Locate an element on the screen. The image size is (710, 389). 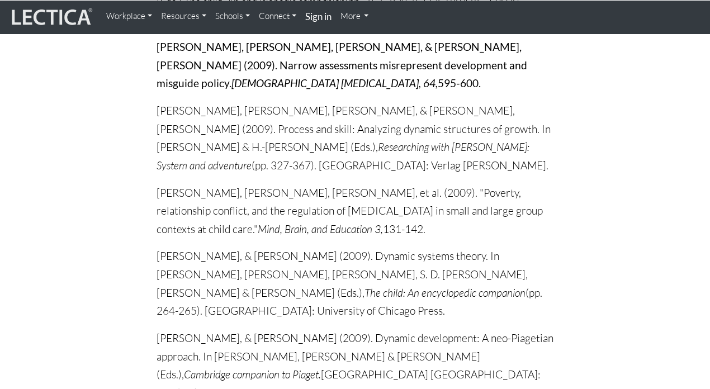
i: Mind, Brain, and Education 3, is located at coordinates (320, 229).